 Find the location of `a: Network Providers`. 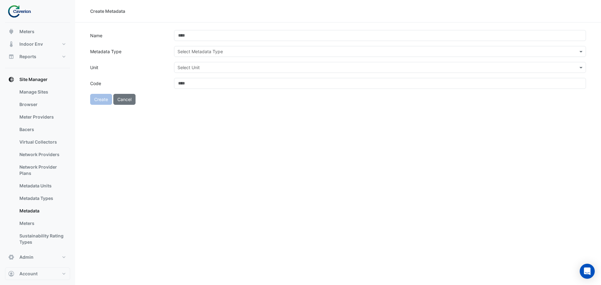

a: Network Providers is located at coordinates (42, 155).